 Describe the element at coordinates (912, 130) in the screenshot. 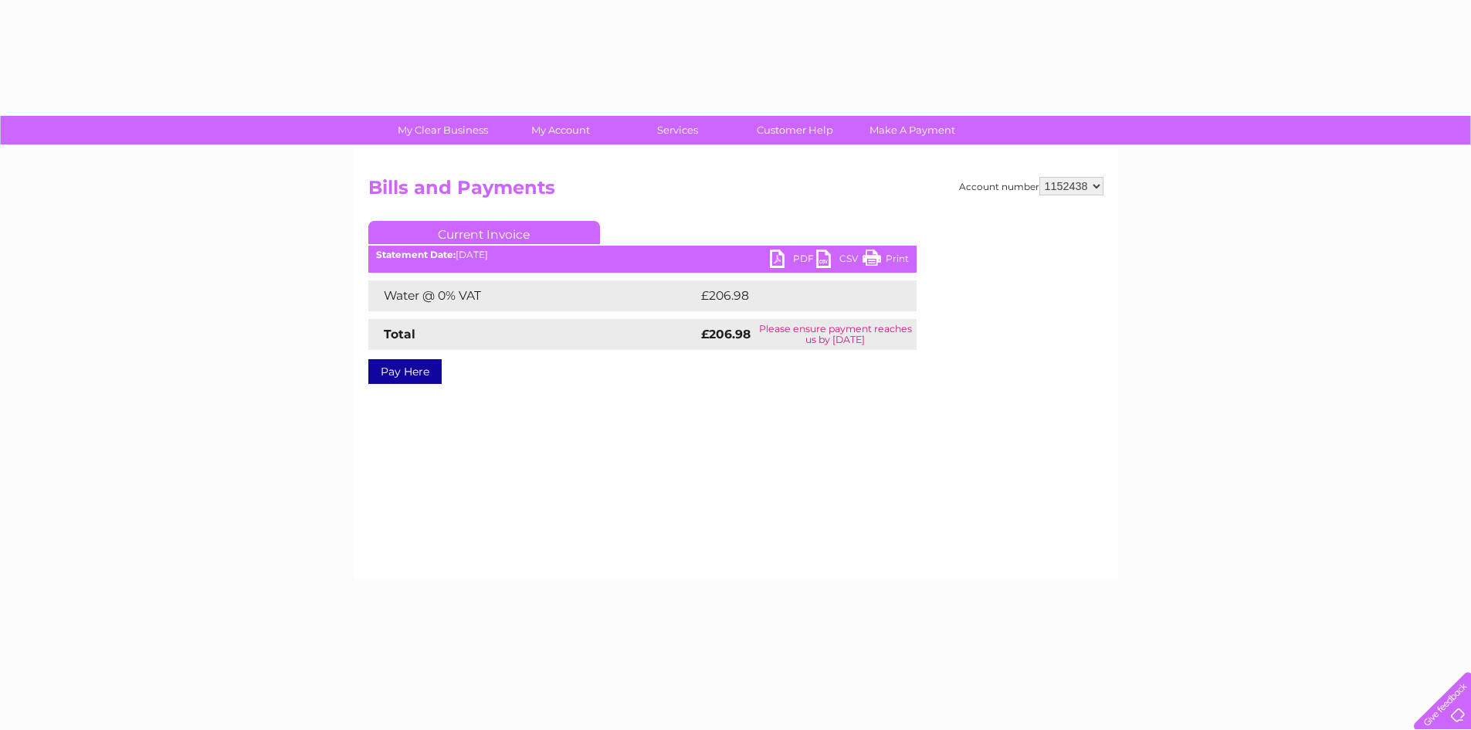

I see `a: Make A Payment` at that location.